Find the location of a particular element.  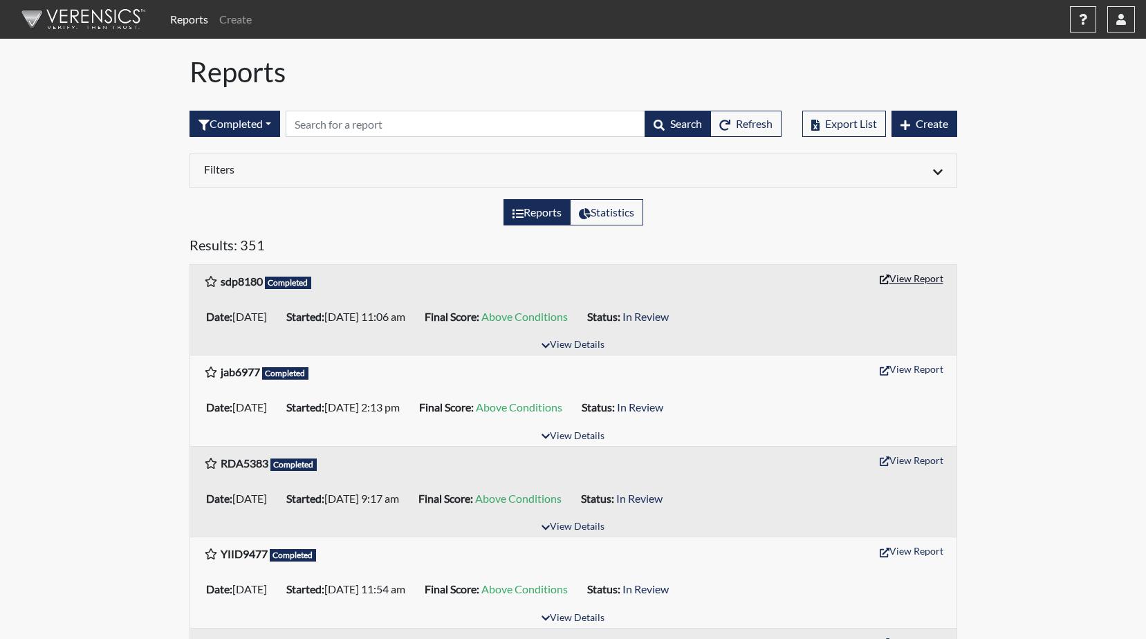

span: Refresh is located at coordinates (754, 123).